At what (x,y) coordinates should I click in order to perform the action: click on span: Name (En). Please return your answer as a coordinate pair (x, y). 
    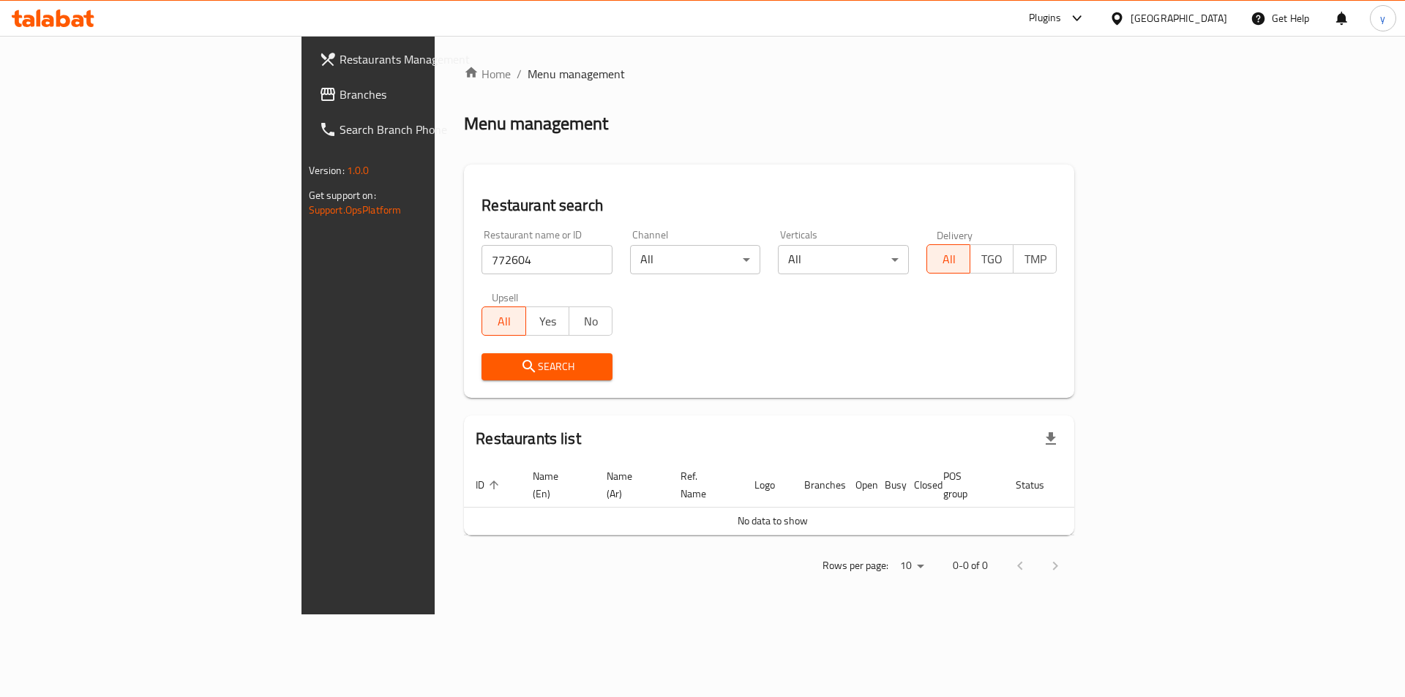
    Looking at the image, I should click on (555, 485).